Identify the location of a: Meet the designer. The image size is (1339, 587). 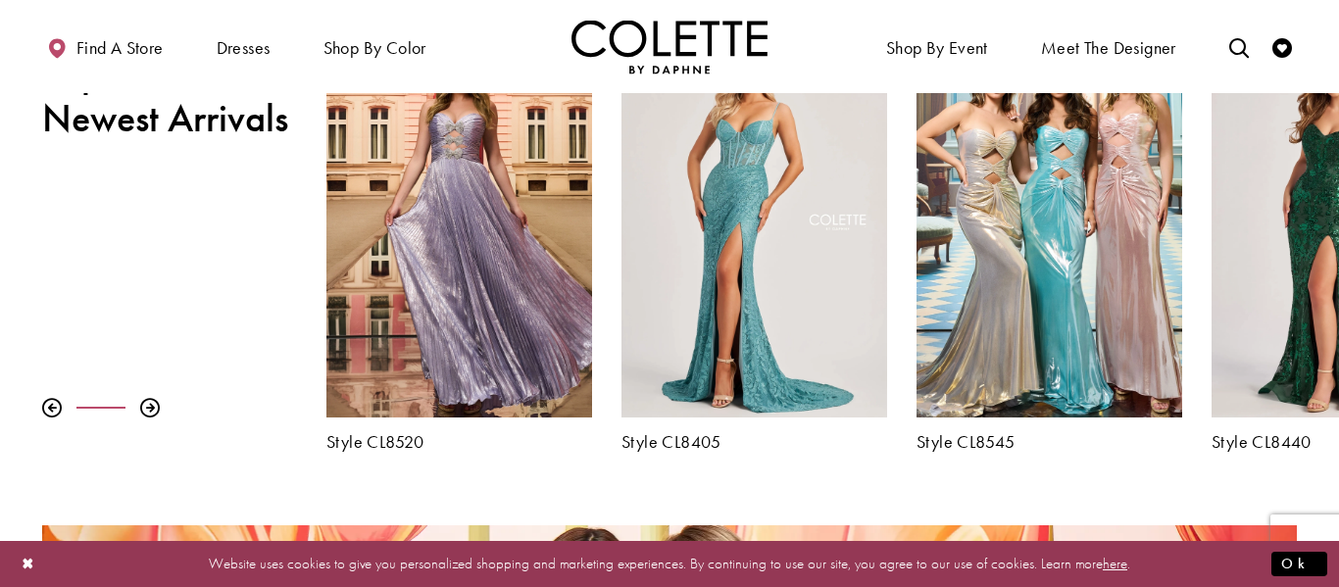
(1109, 46).